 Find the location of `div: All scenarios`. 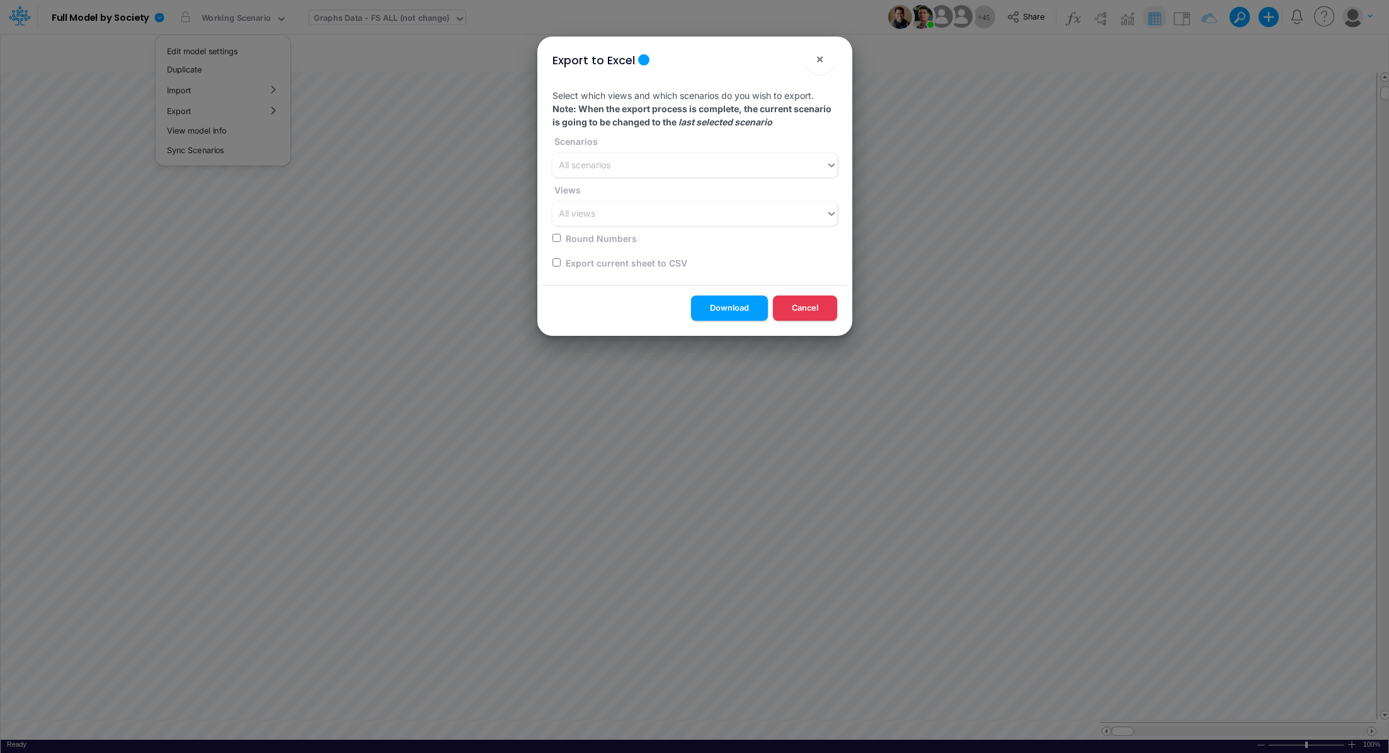

div: All scenarios is located at coordinates (584, 165).